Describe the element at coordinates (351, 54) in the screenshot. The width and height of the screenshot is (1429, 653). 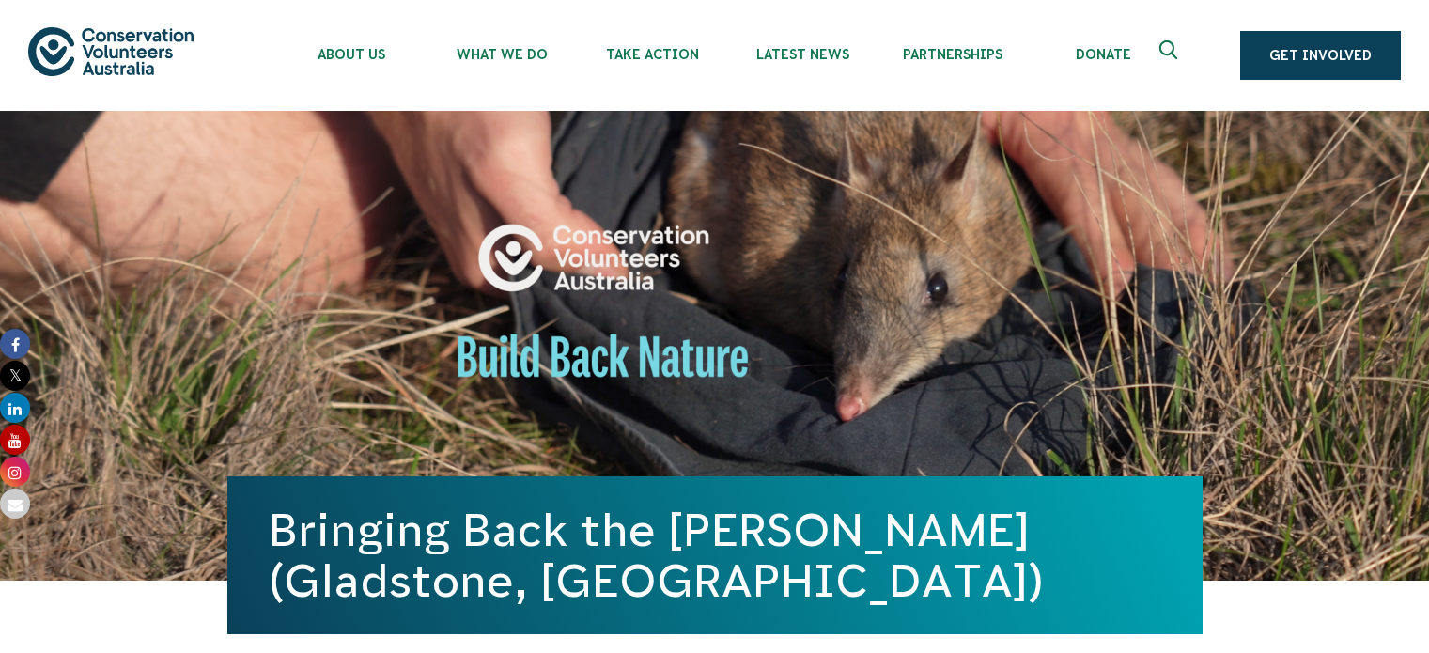
I see `span: About Us` at that location.